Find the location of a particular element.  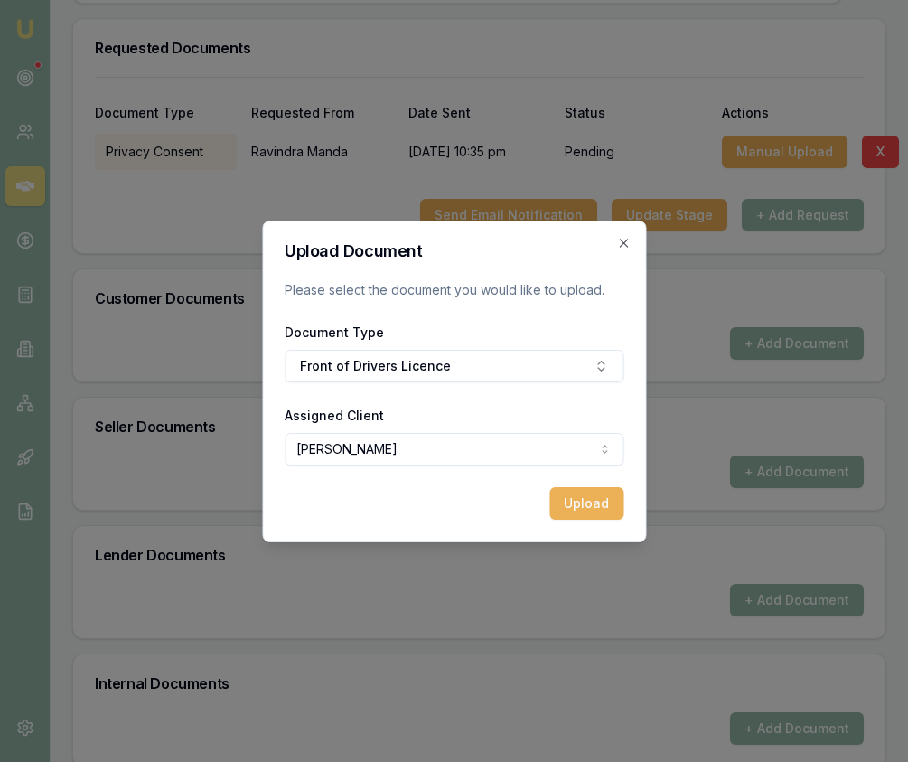

p: Please select the document you would like to upload. is located at coordinates (454, 290).